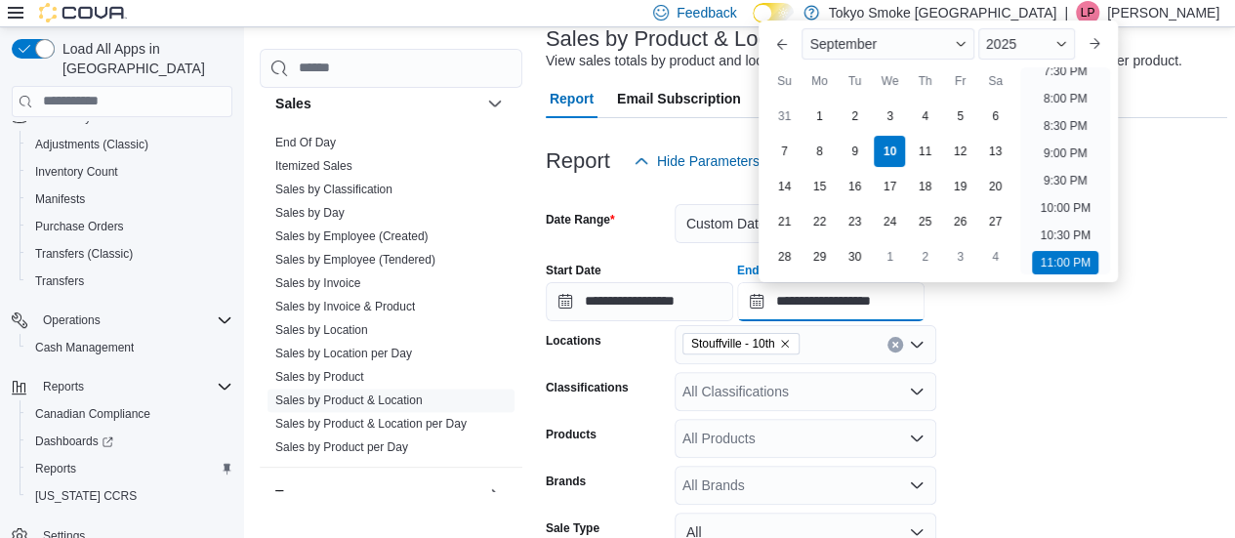  Describe the element at coordinates (306, 143) in the screenshot. I see `span: End Of Day` at that location.